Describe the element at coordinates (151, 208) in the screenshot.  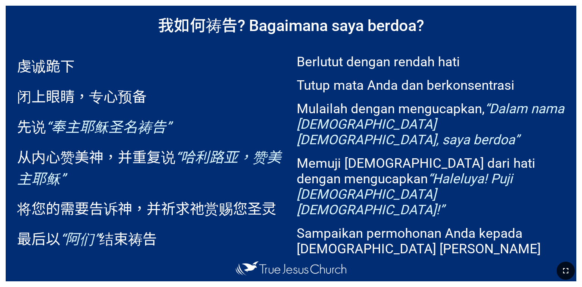
I see `p: 将您的需要告诉神，并祈求祂赏赐您圣灵` at that location.